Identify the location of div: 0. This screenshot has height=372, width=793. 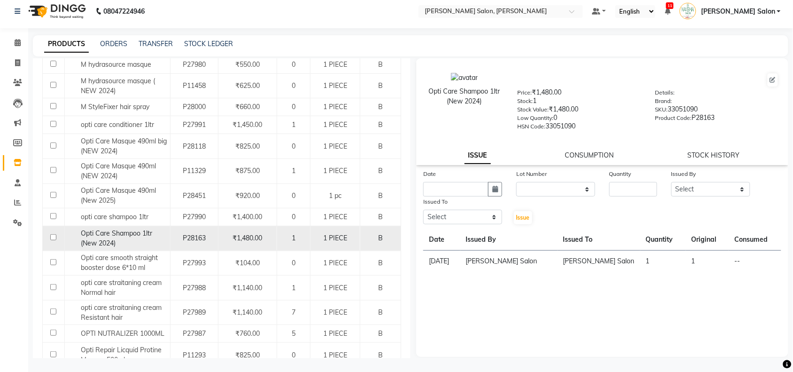
(579, 119).